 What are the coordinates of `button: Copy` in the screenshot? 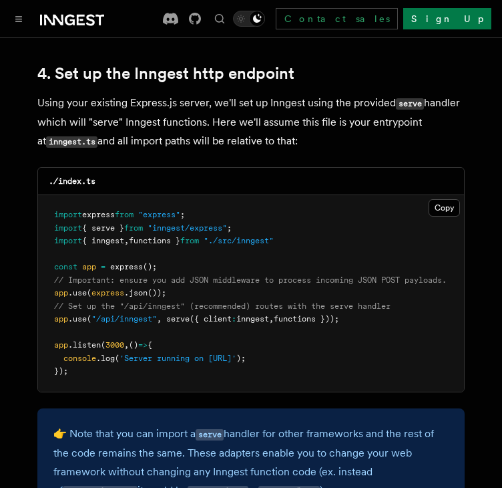 It's located at (444, 208).